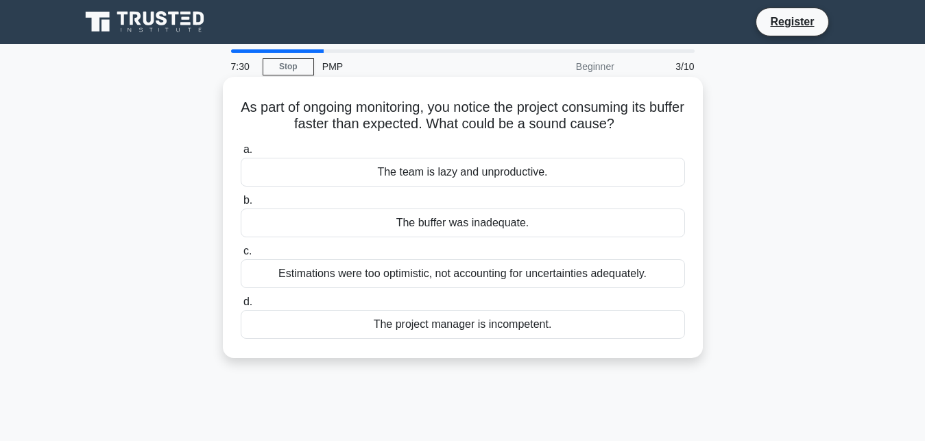 This screenshot has width=925, height=441. Describe the element at coordinates (662, 67) in the screenshot. I see `div: 3/10` at that location.